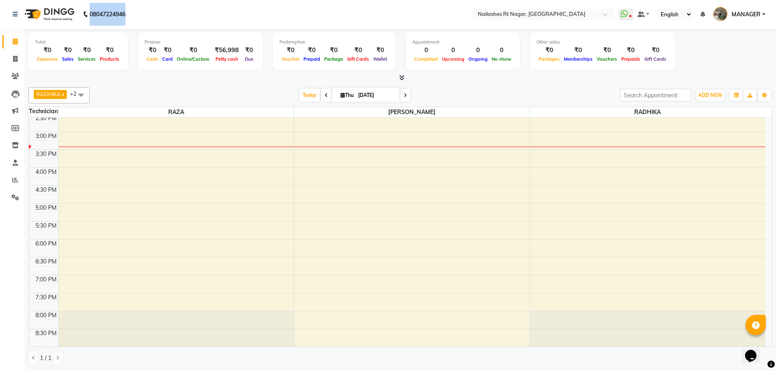 This screenshot has width=776, height=371. Describe the element at coordinates (110, 59) in the screenshot. I see `span: Products` at that location.